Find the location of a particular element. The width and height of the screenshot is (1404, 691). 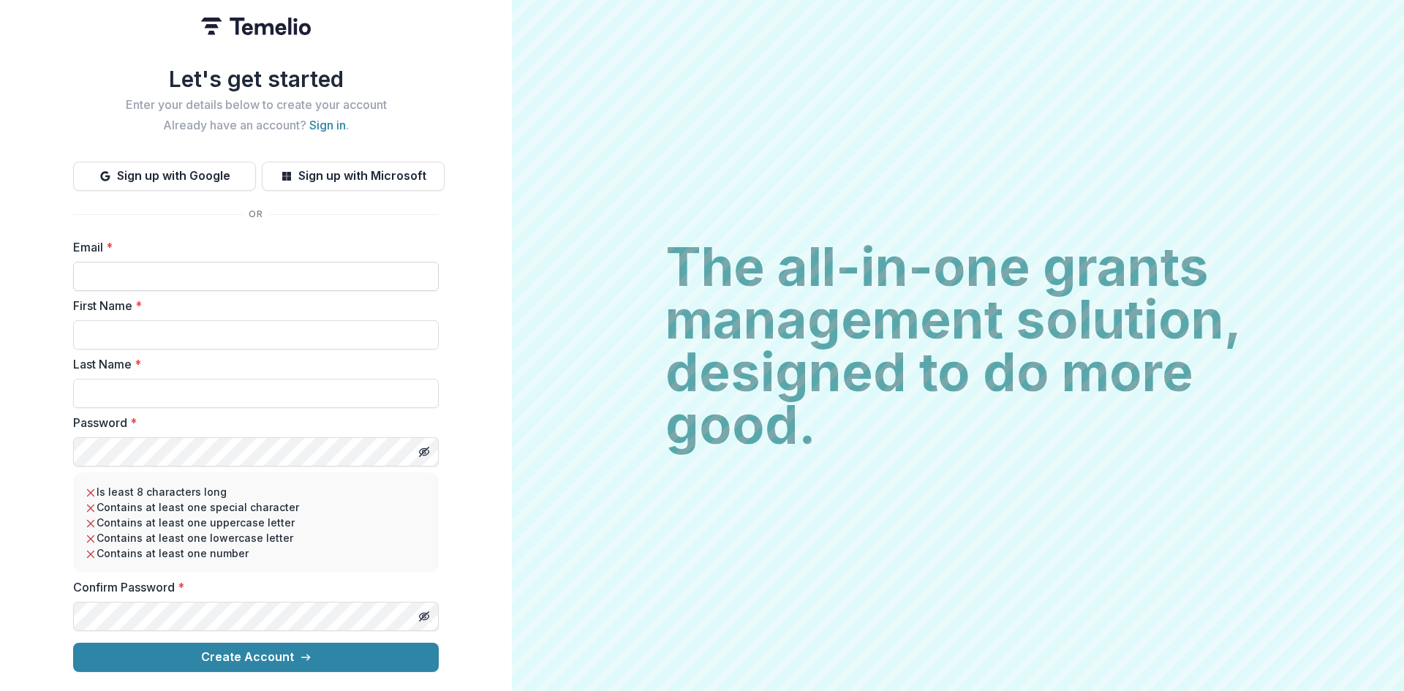

h2: Enter your details below to create your account is located at coordinates (256, 105).